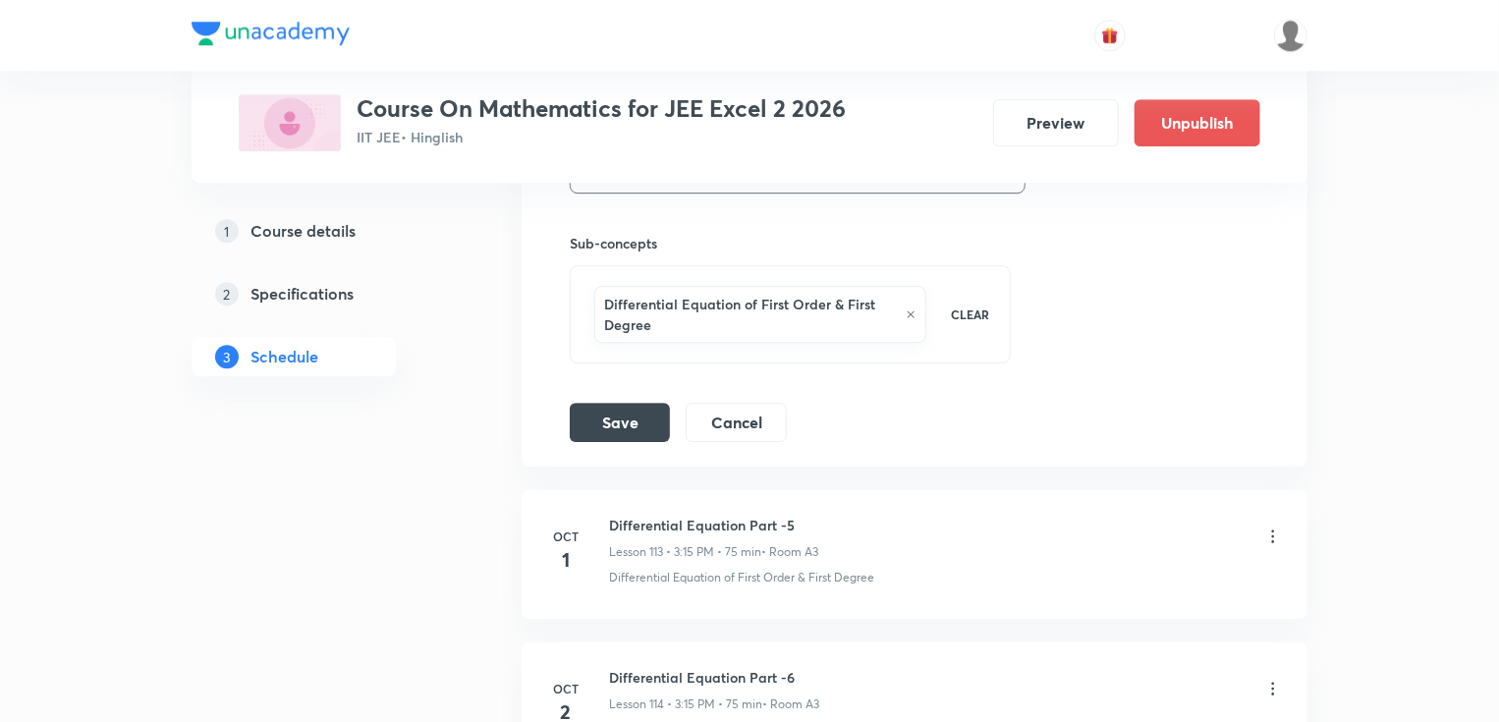 Image resolution: width=1499 pixels, height=722 pixels. Describe the element at coordinates (302, 294) in the screenshot. I see `h5: Specifications` at that location.